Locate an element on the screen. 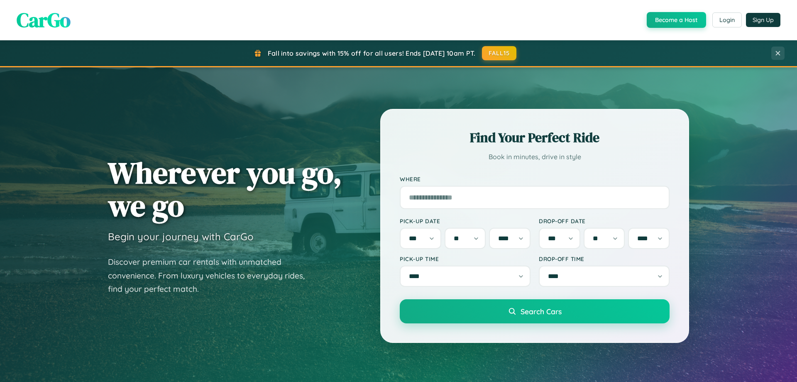  label: Drop-off Time is located at coordinates (604, 258).